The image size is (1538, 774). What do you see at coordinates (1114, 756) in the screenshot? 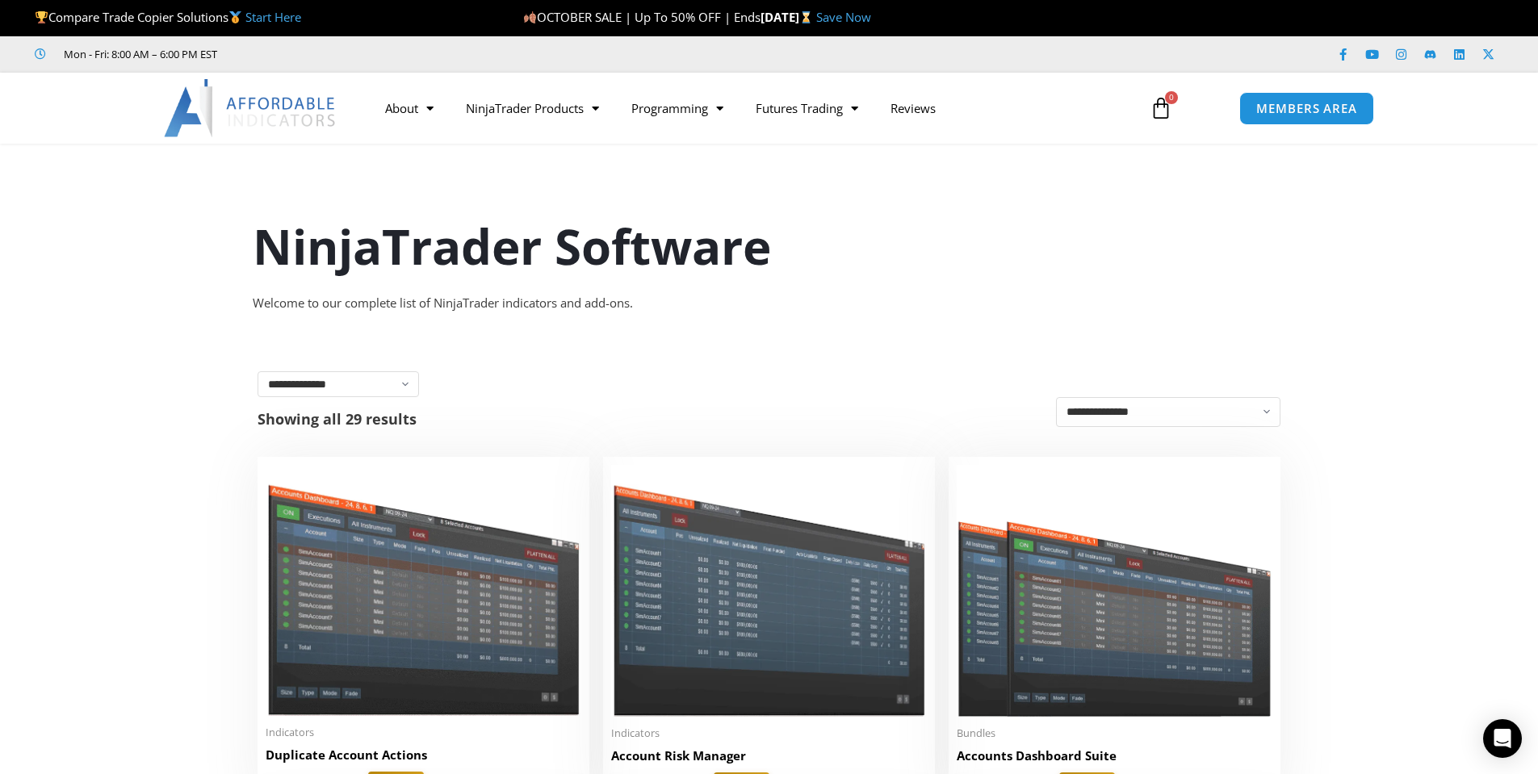
I see `h2: Accounts Dashboard Suite` at bounding box center [1114, 756].